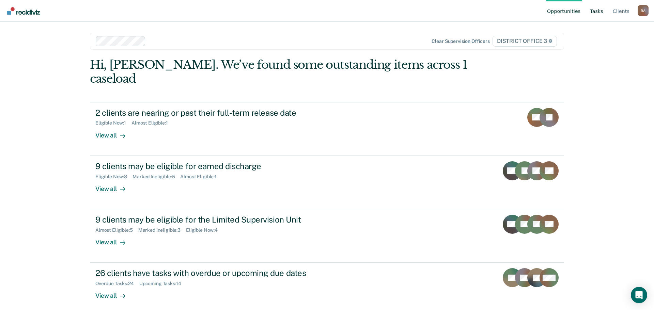  What do you see at coordinates (114, 177) in the screenshot?
I see `div: Eligible Now : 8` at bounding box center [114, 177].